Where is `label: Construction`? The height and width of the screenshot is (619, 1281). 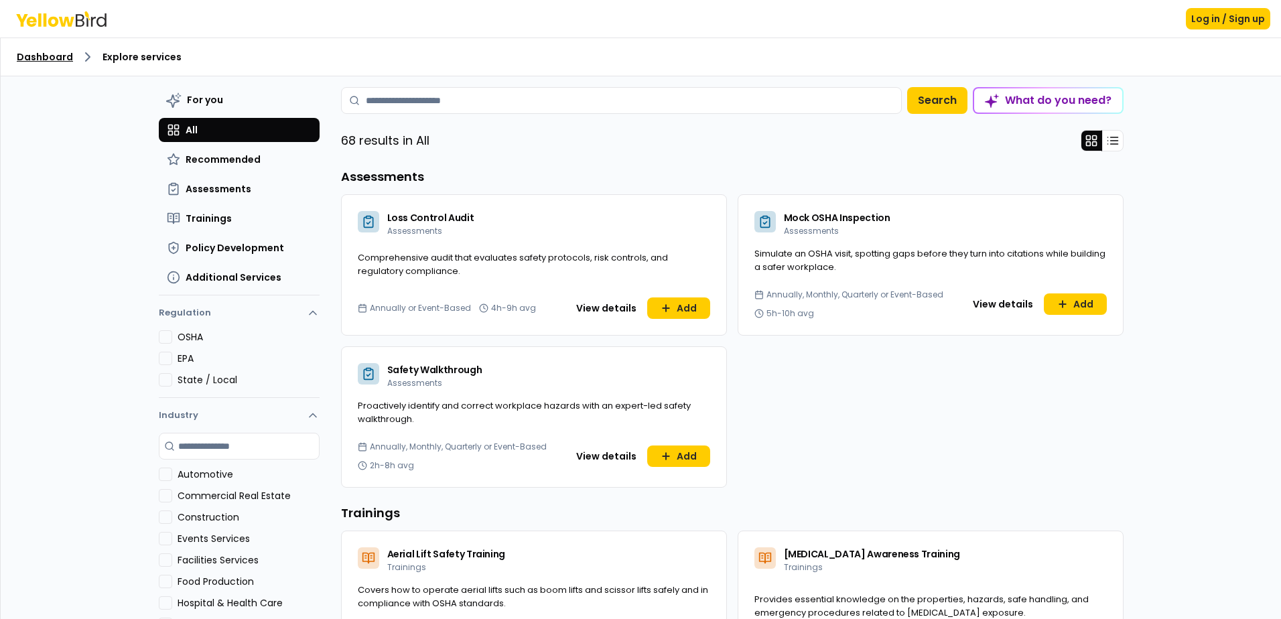
label: Construction is located at coordinates (249, 517).